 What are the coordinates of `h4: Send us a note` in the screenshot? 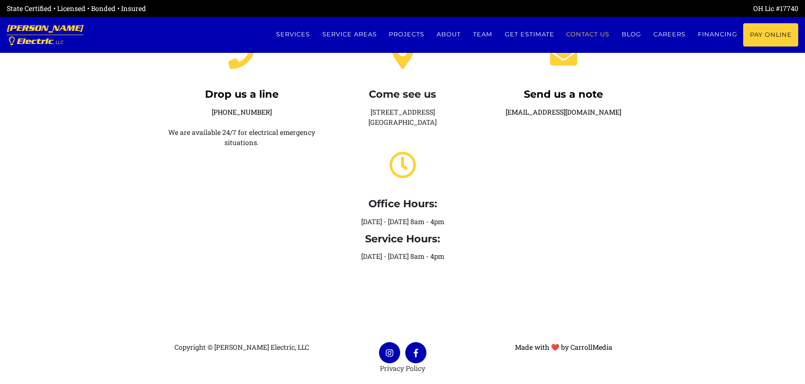 It's located at (563, 94).